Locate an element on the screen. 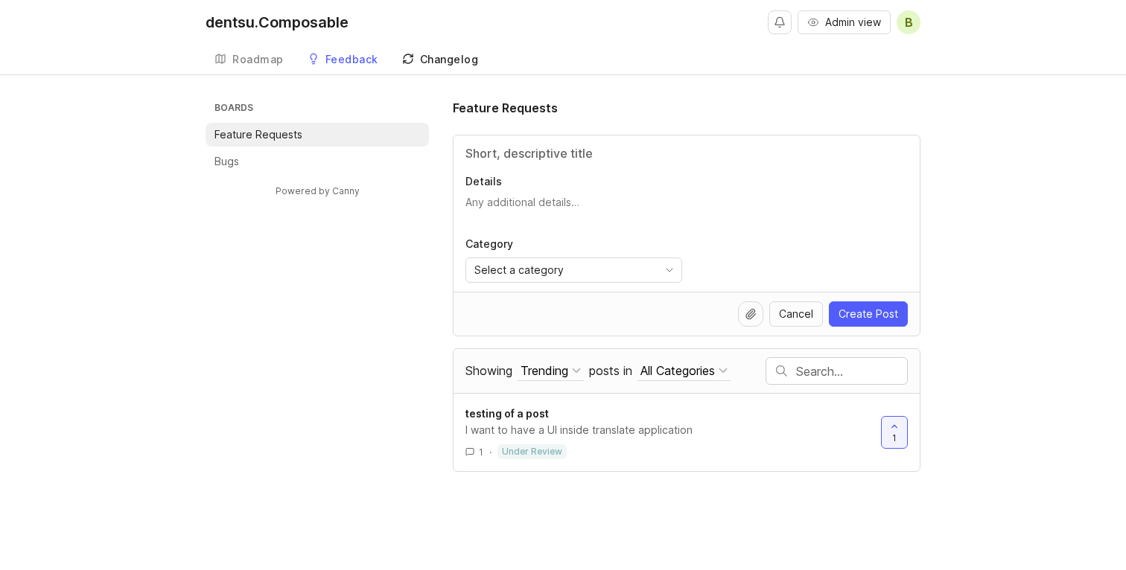 The image size is (1126, 570). span: B is located at coordinates (908, 22).